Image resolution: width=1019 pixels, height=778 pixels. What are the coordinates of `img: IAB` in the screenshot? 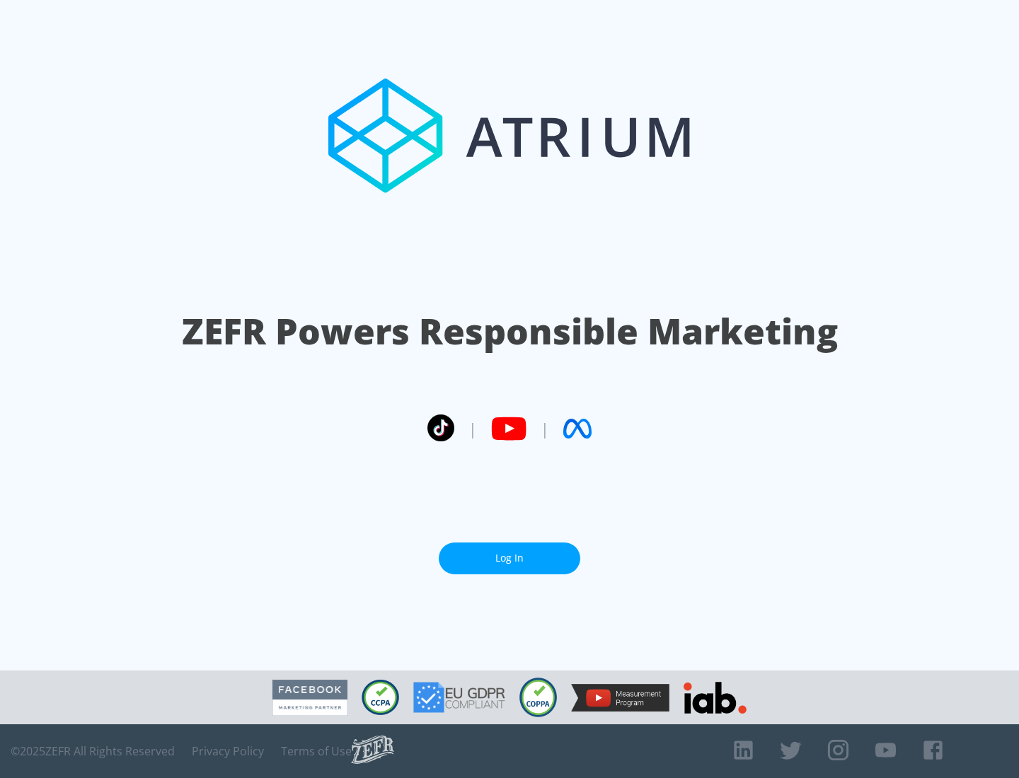 It's located at (715, 698).